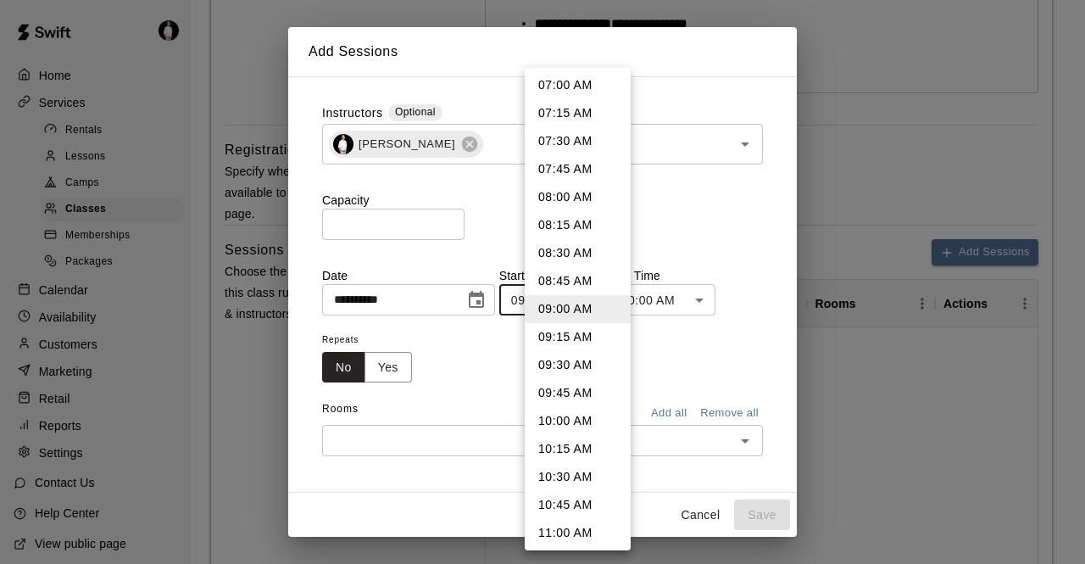  I want to click on li: 10:30 AM, so click(578, 477).